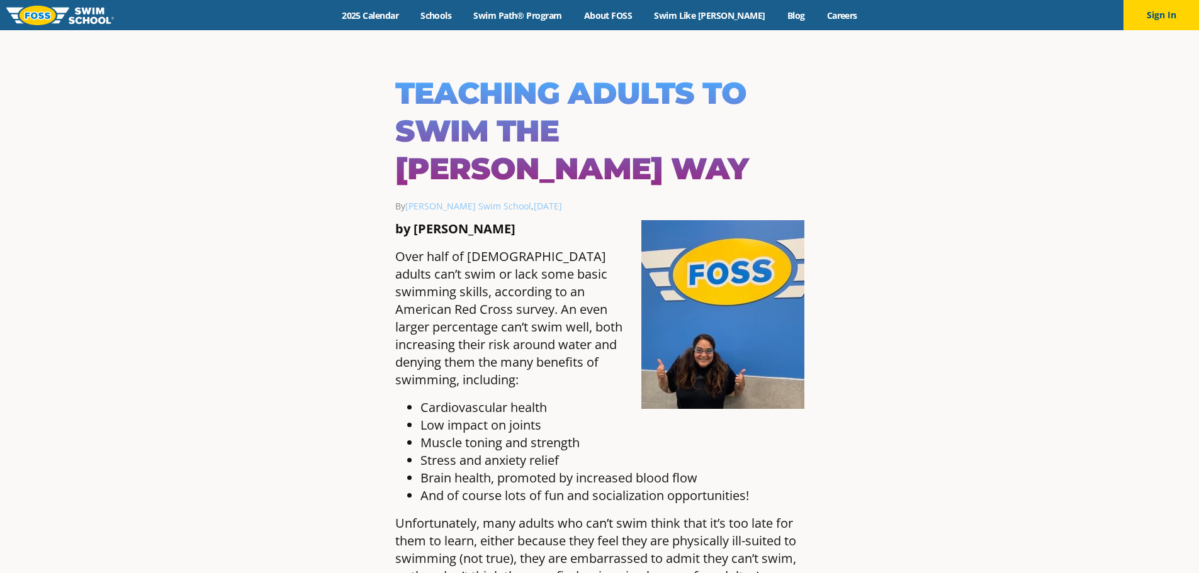 The image size is (1199, 573). I want to click on li: Stress and anxiety relief, so click(612, 461).